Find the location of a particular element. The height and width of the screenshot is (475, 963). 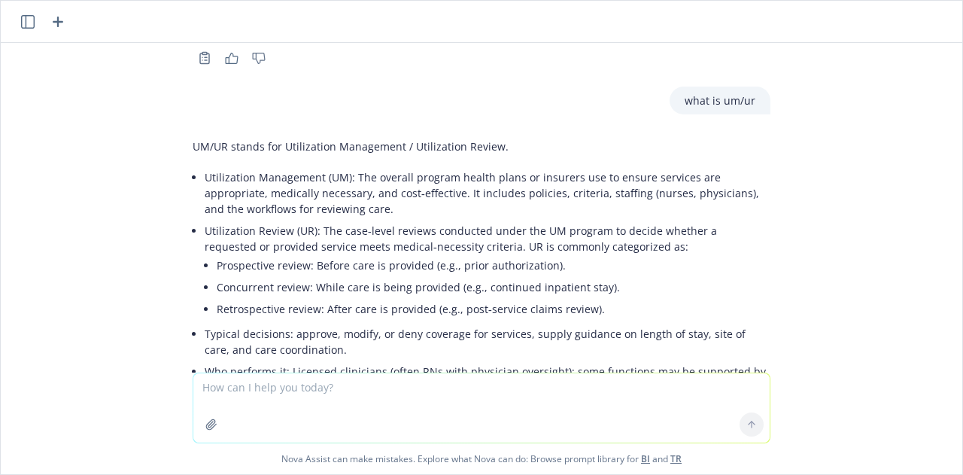

a: TR is located at coordinates (675, 458).